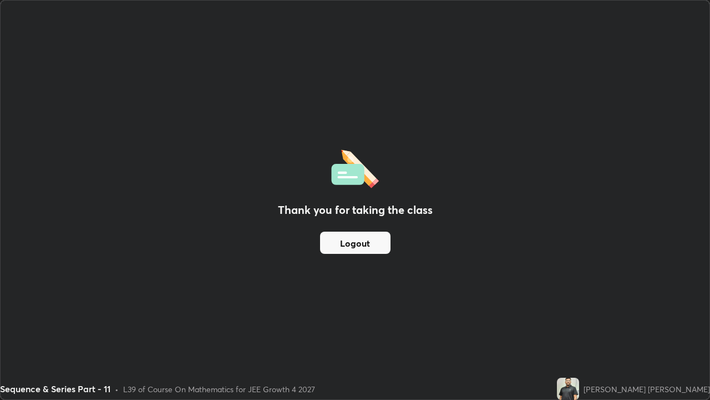 Image resolution: width=710 pixels, height=400 pixels. What do you see at coordinates (355, 243) in the screenshot?
I see `button: Logout` at bounding box center [355, 243].